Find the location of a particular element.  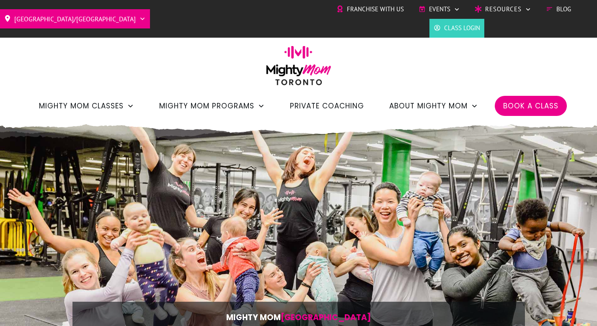

a: Class Login is located at coordinates (457, 28).